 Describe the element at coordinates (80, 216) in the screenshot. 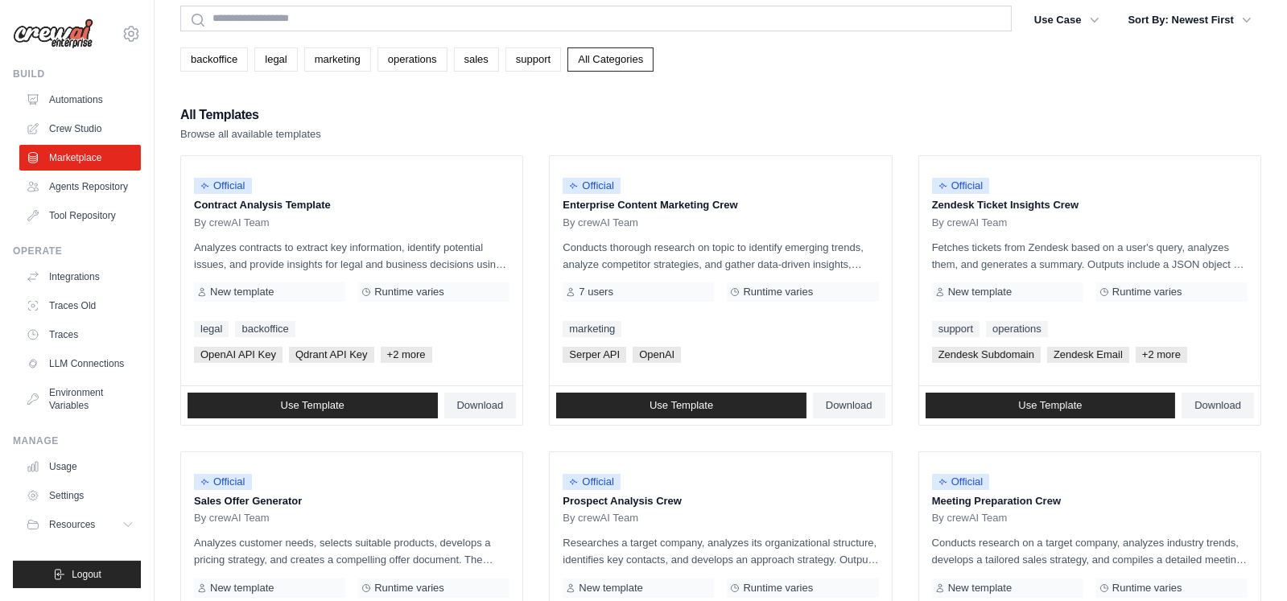

I see `a: Tool Repository` at that location.